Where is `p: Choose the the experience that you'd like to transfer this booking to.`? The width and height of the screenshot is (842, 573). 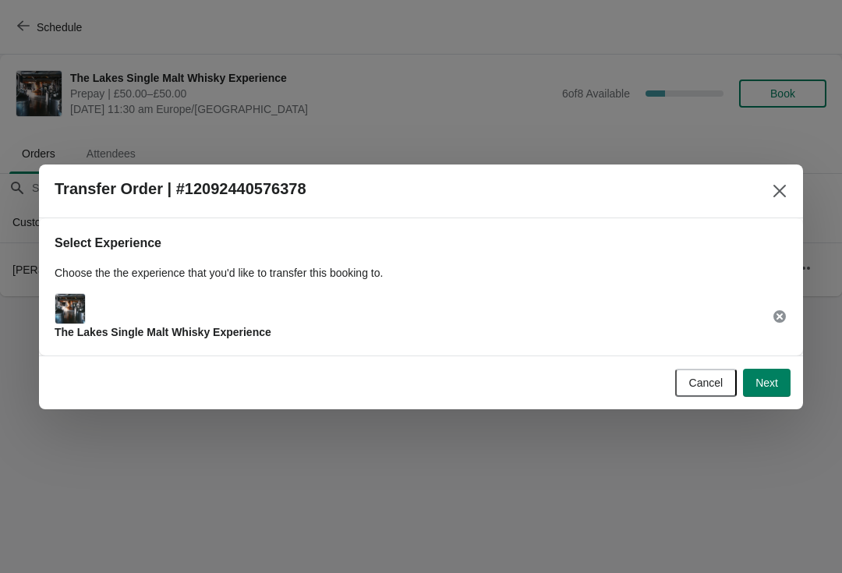 p: Choose the the experience that you'd like to transfer this booking to. is located at coordinates (421, 273).